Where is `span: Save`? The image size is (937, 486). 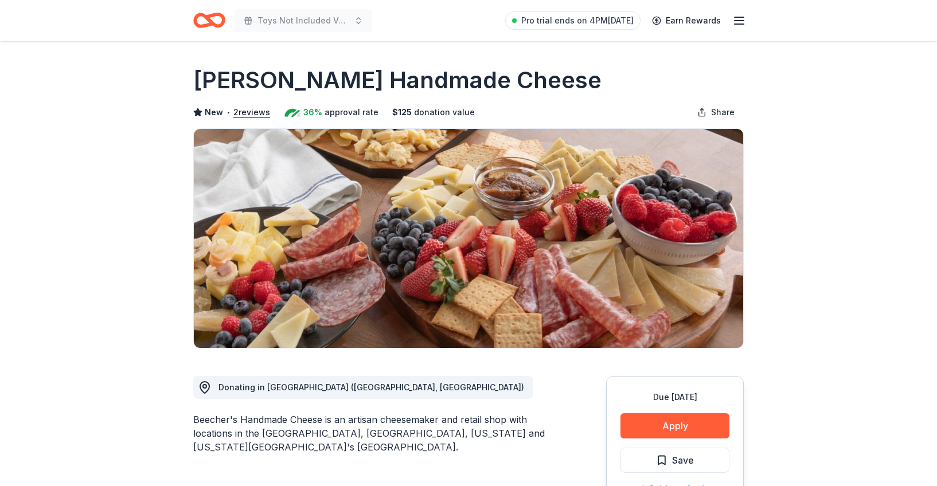
span: Save is located at coordinates (683, 460).